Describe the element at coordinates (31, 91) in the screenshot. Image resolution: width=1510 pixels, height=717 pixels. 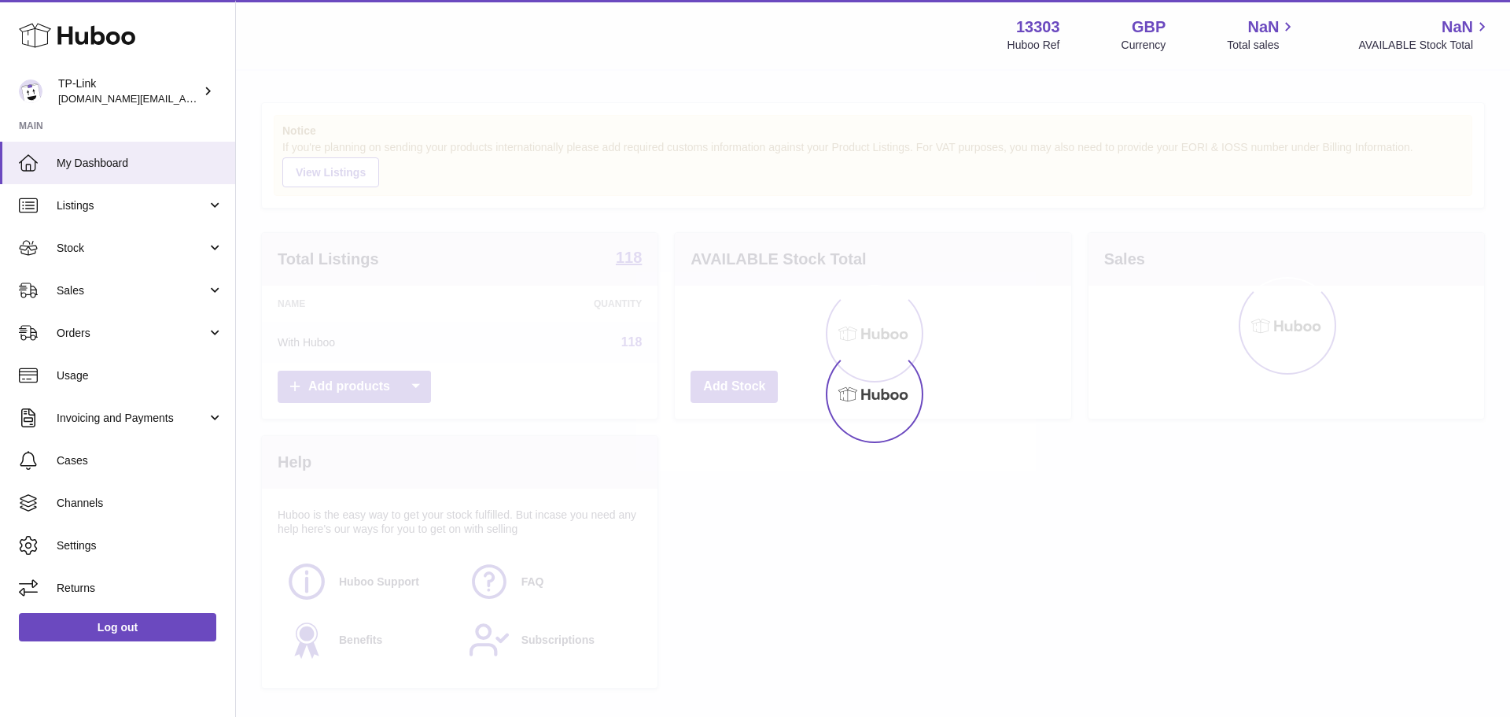
I see `img: purchase.uk@tp-link.com` at that location.